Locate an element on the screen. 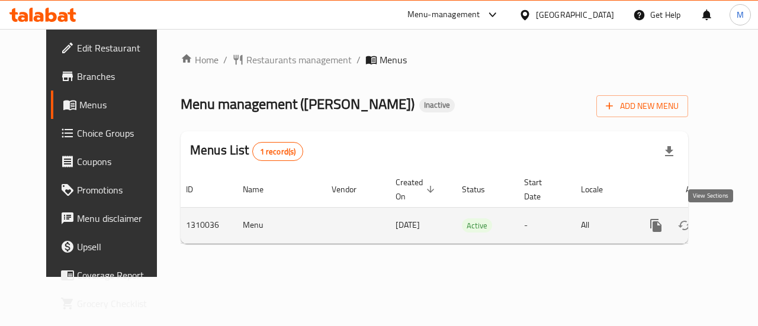  span: Status is located at coordinates (481, 190).